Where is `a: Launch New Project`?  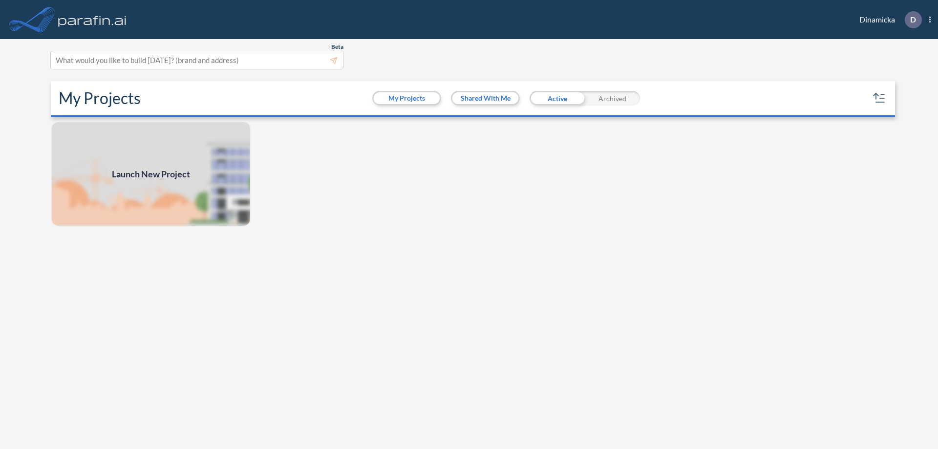
a: Launch New Project is located at coordinates (151, 174).